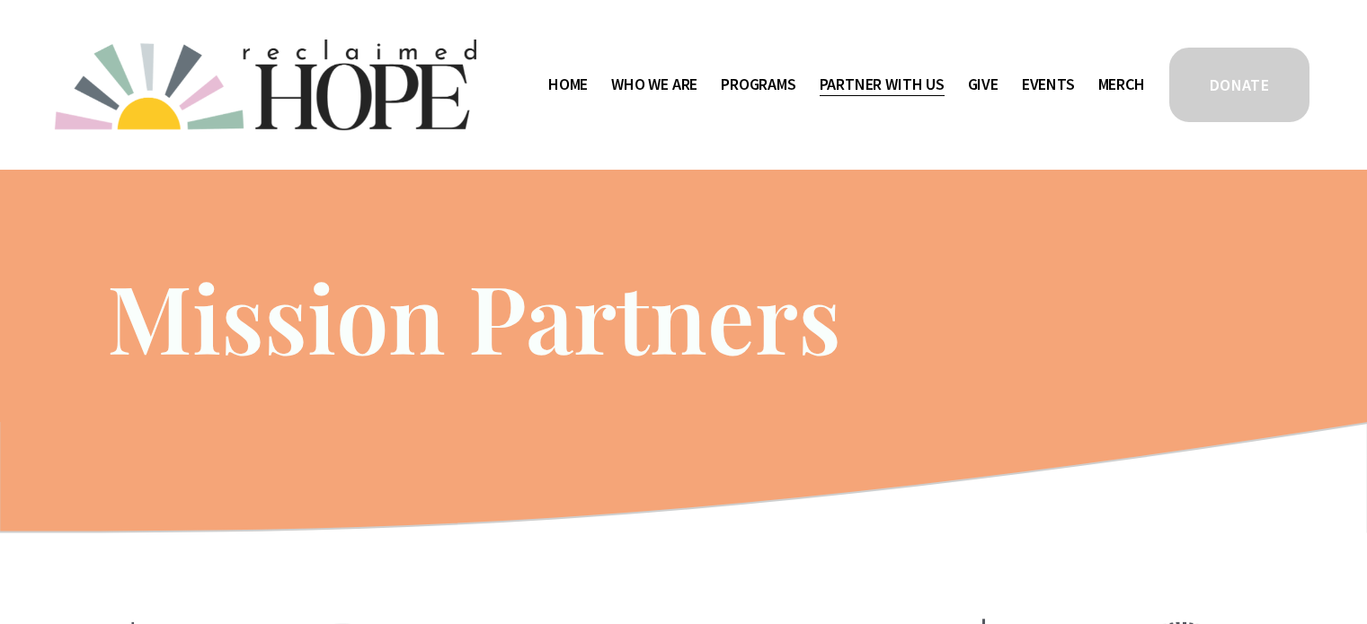 The image size is (1367, 624). What do you see at coordinates (758, 84) in the screenshot?
I see `span: Programs` at bounding box center [758, 84].